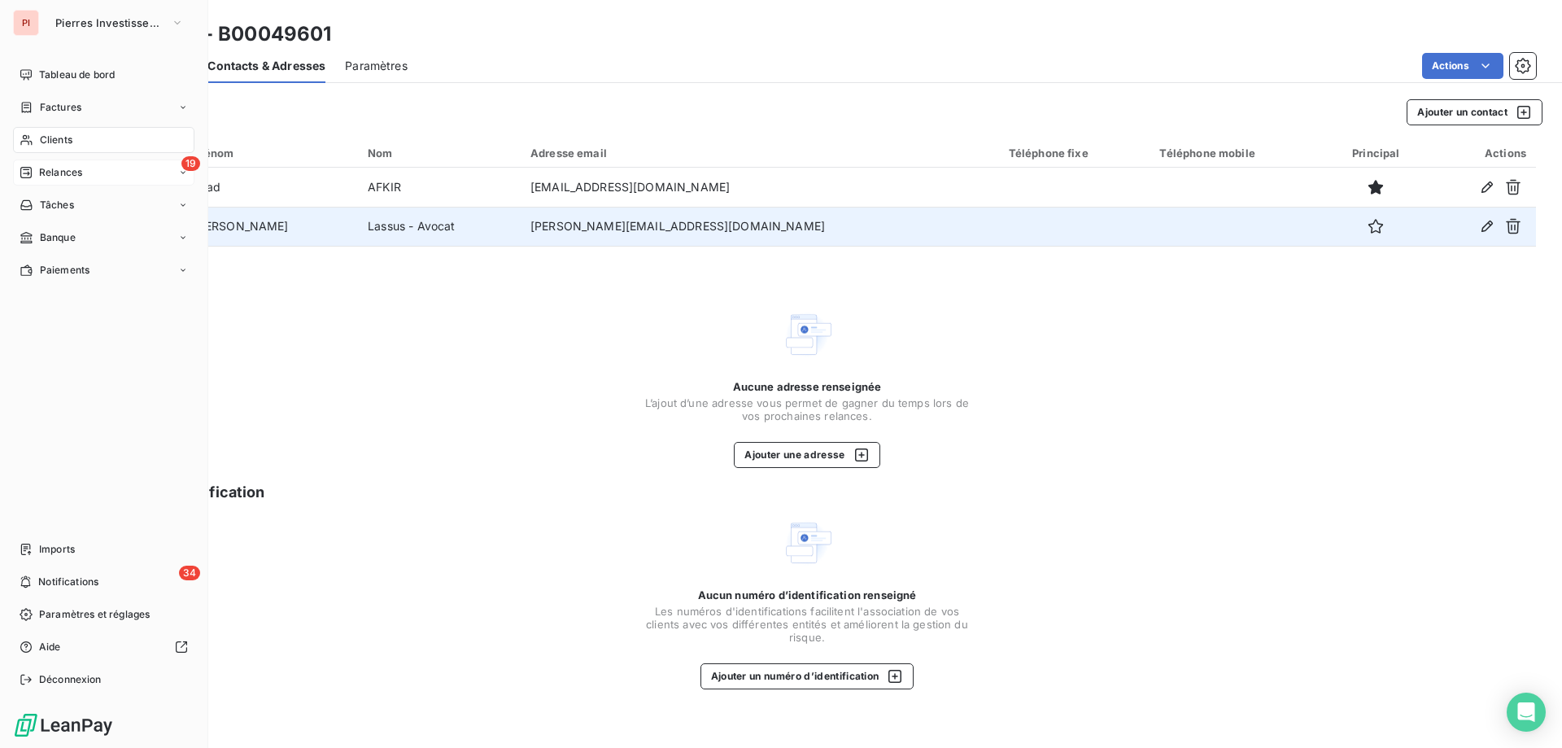 The image size is (1562, 748). I want to click on img: Logo LeanPay, so click(63, 725).